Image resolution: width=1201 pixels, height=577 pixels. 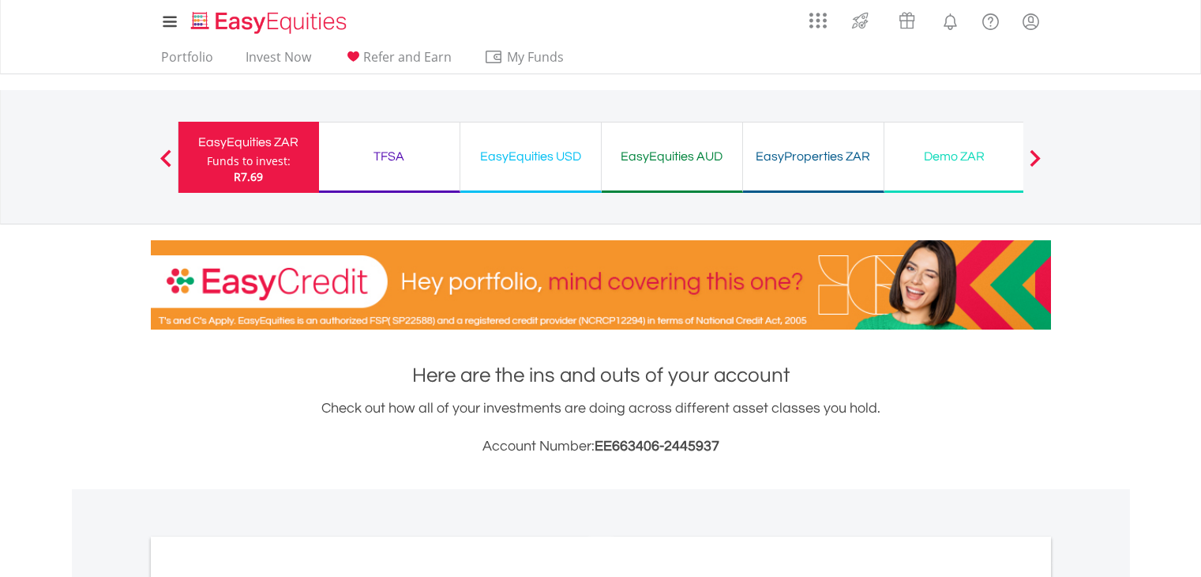 I want to click on div: Demo ZAR, so click(x=955, y=156).